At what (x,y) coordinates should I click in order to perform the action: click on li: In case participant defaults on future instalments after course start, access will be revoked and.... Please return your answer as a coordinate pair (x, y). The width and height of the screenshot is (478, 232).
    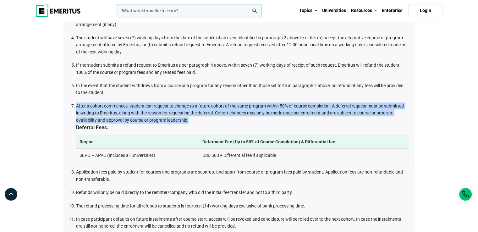
    Looking at the image, I should click on (242, 222).